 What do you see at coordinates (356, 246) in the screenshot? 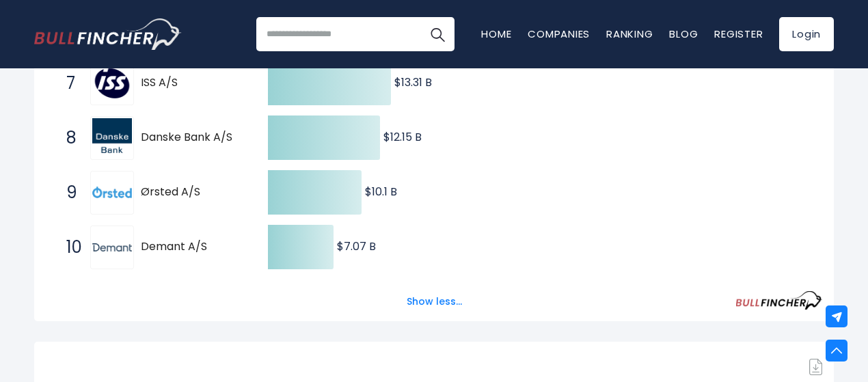
I see `text: $7.07 B` at bounding box center [356, 246].